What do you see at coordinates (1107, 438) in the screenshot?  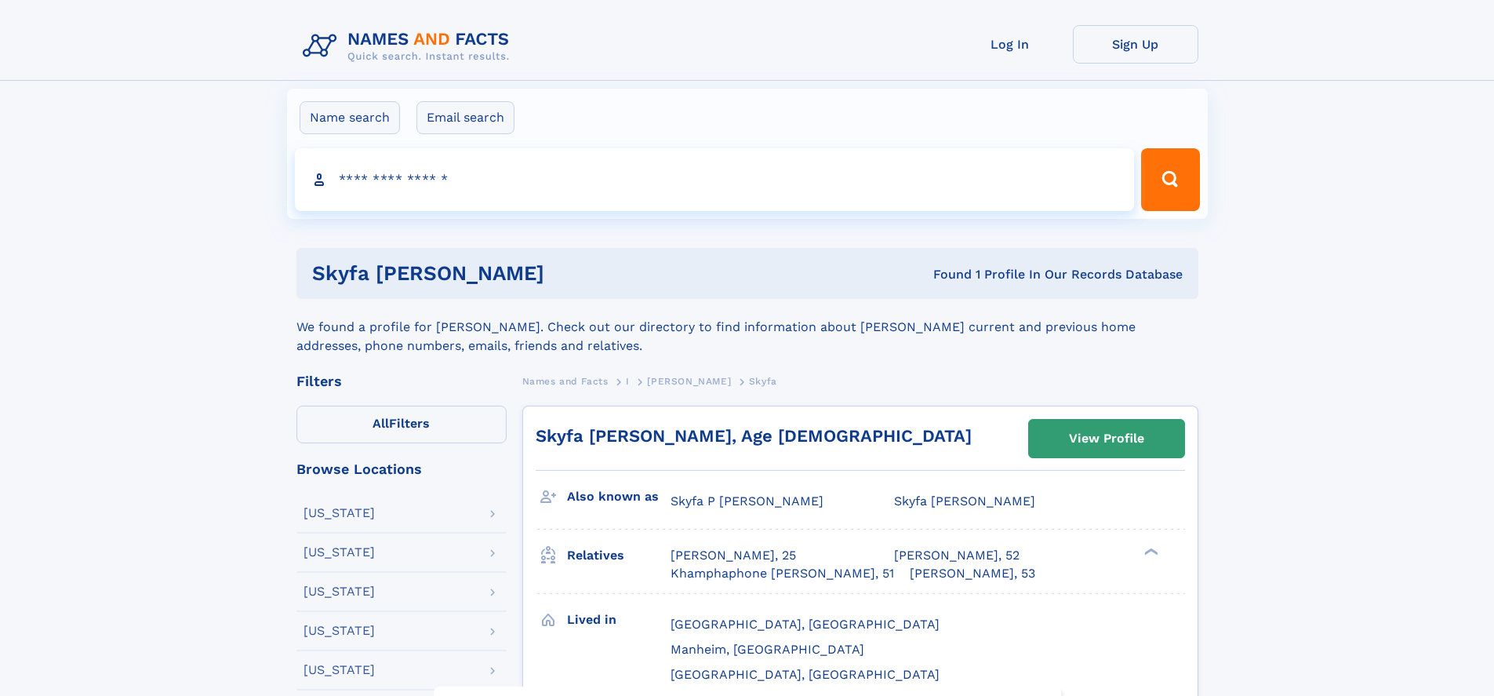 I see `div: View Profile` at bounding box center [1107, 438].